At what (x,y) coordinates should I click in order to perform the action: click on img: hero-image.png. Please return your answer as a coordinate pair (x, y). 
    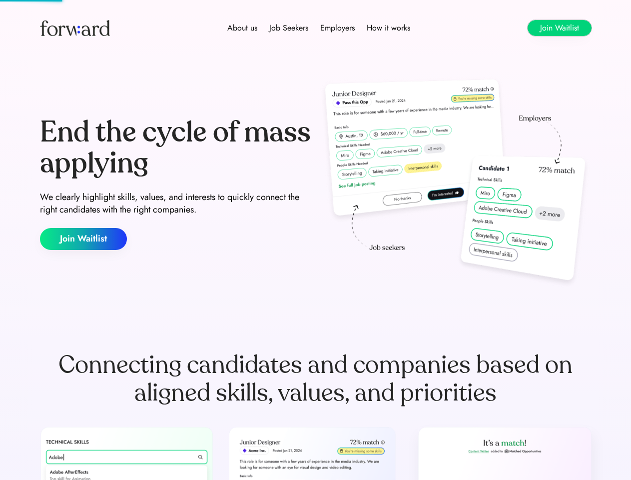
    Looking at the image, I should click on (456, 183).